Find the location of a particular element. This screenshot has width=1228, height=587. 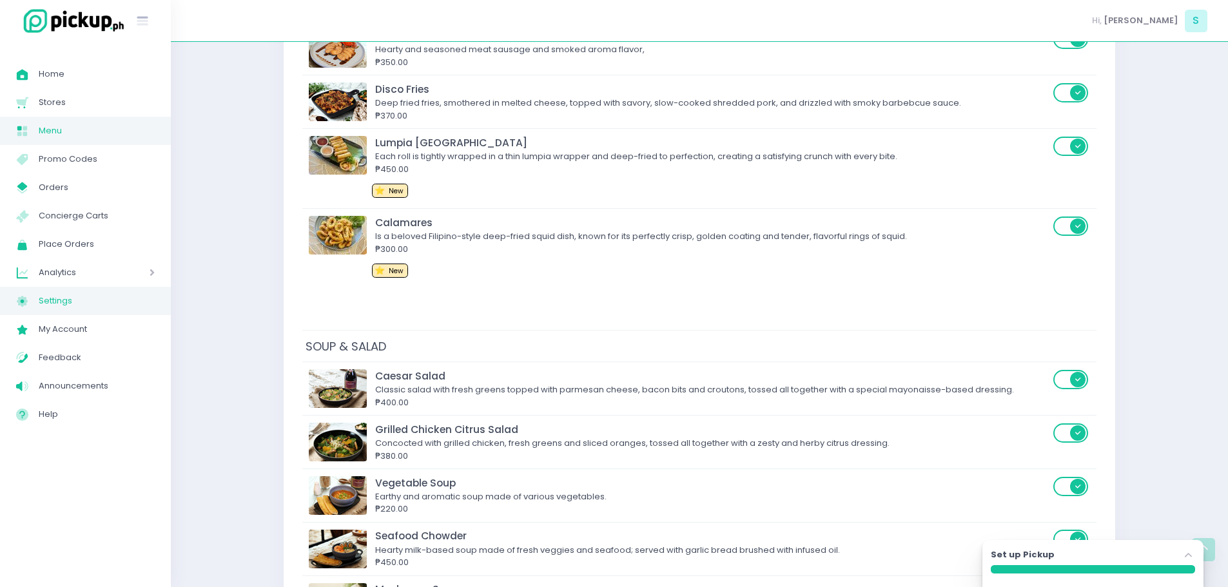

span: Analytics is located at coordinates (75, 273).